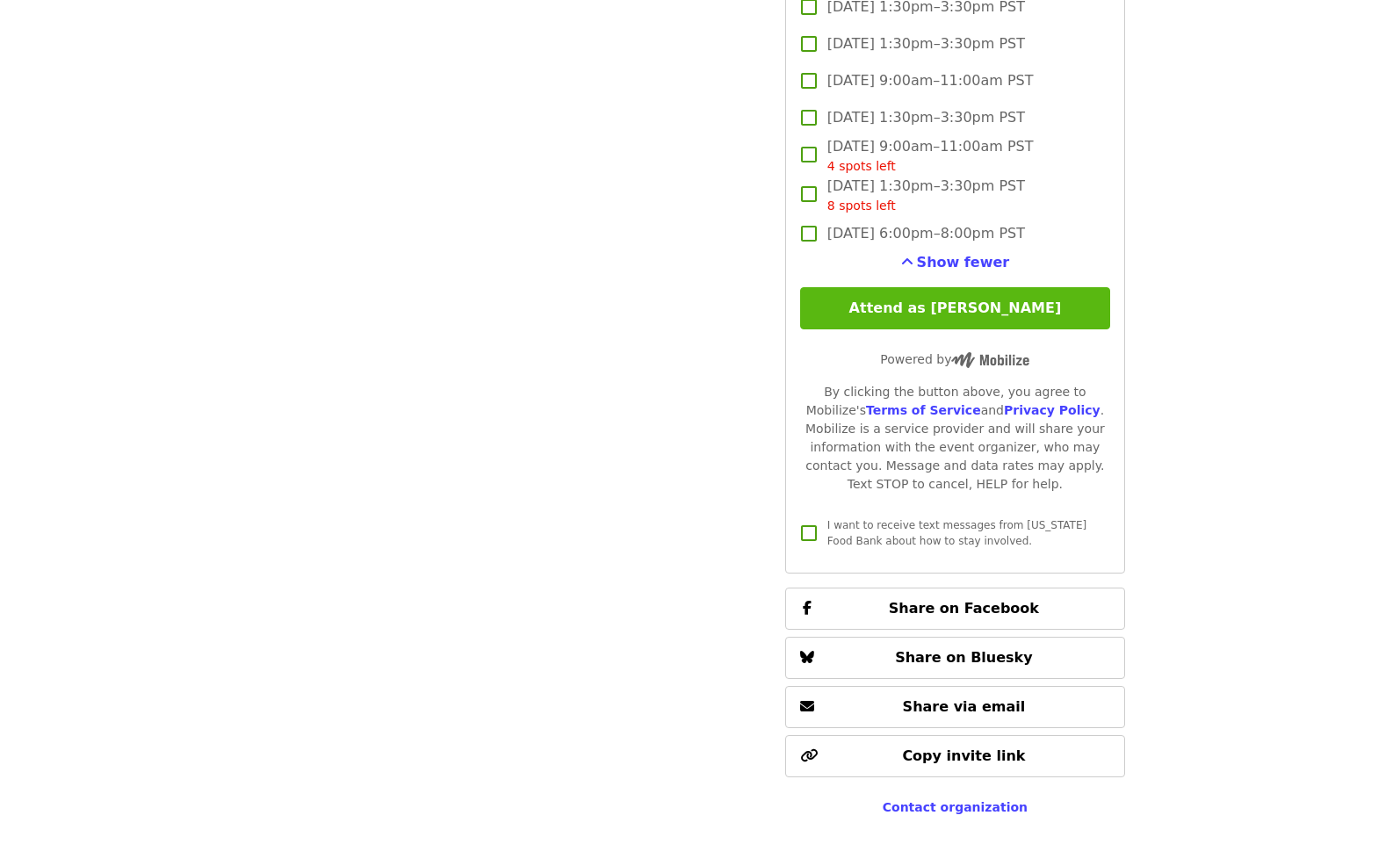 The width and height of the screenshot is (1400, 866). What do you see at coordinates (955, 263) in the screenshot?
I see `button: See more timeslots` at bounding box center [955, 263].